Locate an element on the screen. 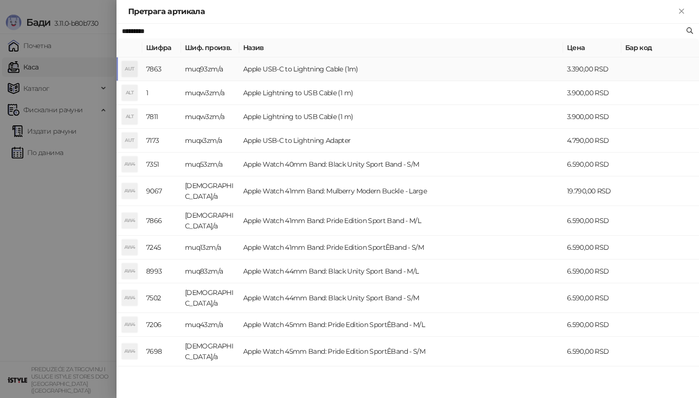 The image size is (699, 398). td: 19.790,00 RSD is located at coordinates (592, 191).